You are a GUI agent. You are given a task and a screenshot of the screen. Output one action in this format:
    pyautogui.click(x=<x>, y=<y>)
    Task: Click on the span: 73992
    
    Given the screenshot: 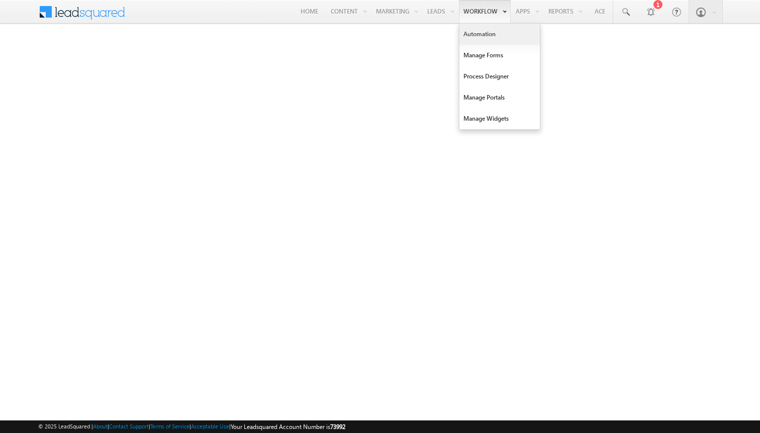 What is the action you would take?
    pyautogui.click(x=338, y=426)
    